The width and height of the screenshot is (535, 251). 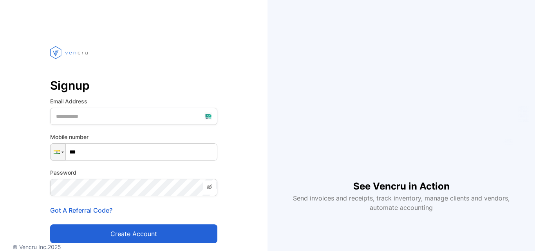 I want to click on label: Password, so click(x=134, y=172).